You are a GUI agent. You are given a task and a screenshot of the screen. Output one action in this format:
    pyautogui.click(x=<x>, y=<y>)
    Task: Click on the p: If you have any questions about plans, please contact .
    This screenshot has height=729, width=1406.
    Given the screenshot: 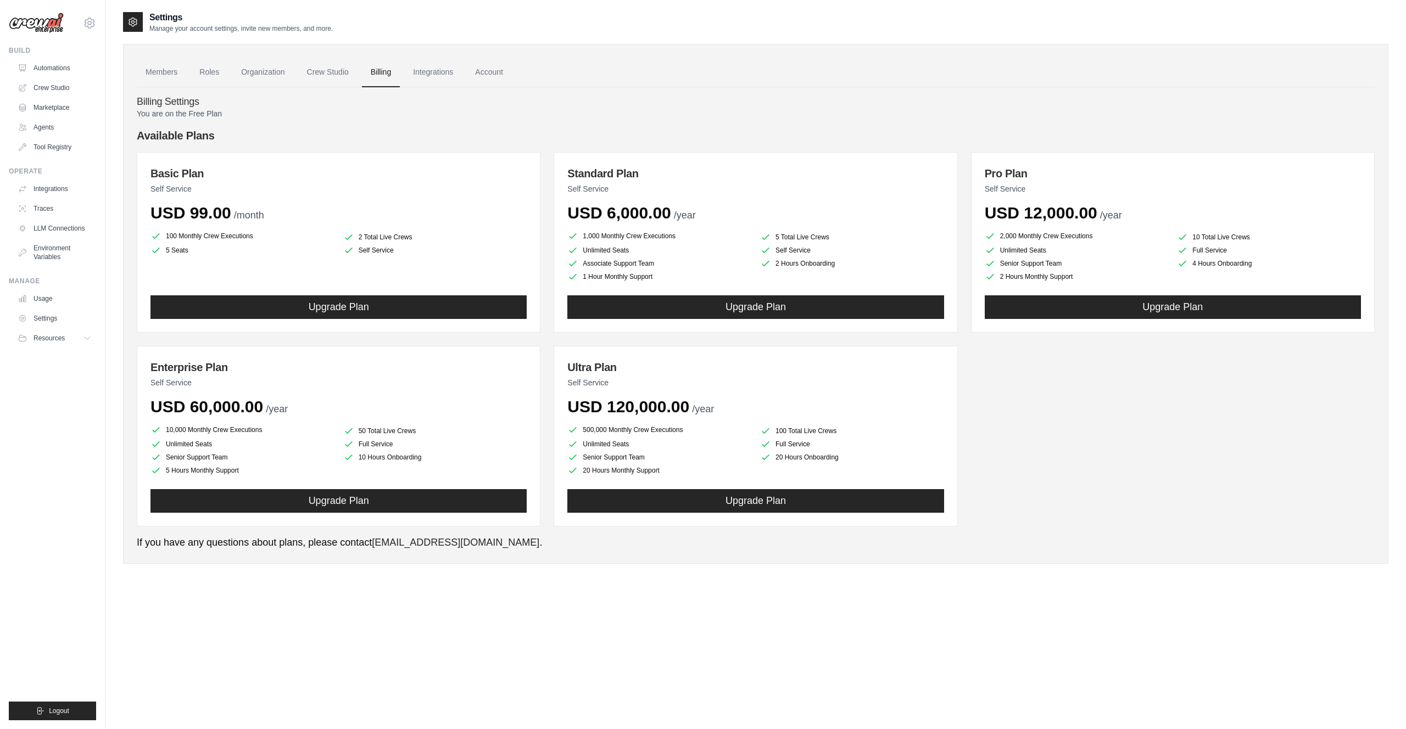 What is the action you would take?
    pyautogui.click(x=756, y=543)
    